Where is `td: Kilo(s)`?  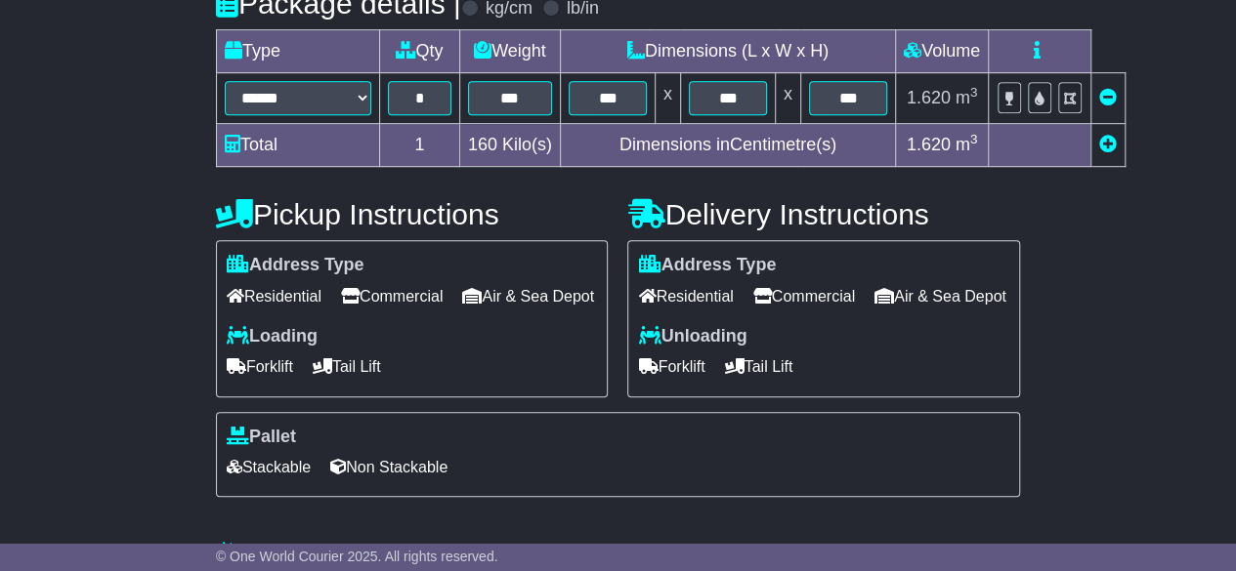 td: Kilo(s) is located at coordinates (509, 146).